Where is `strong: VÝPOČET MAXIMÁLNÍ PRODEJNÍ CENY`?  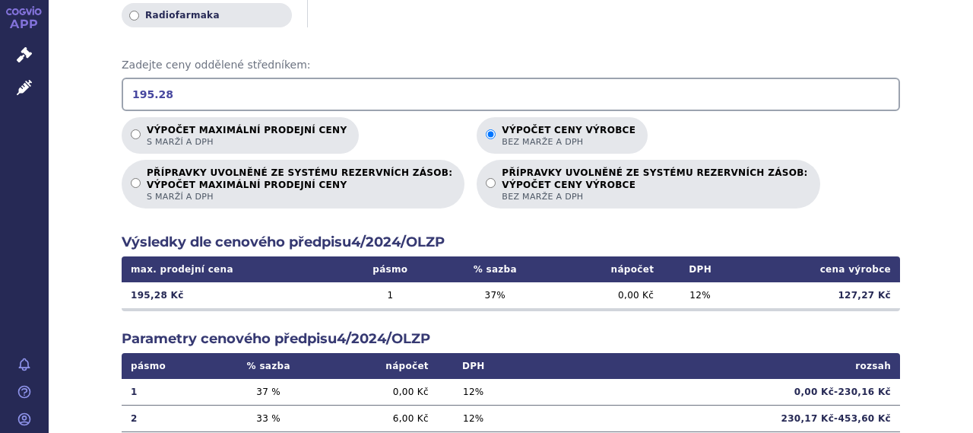
strong: VÝPOČET MAXIMÁLNÍ PRODEJNÍ CENY is located at coordinates (300, 185).